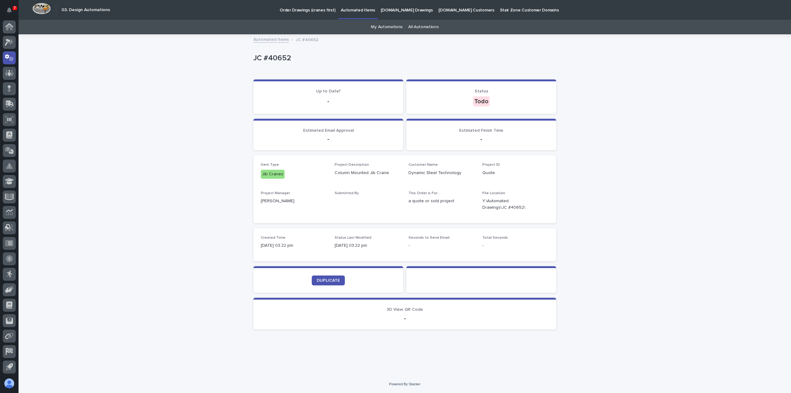 This screenshot has width=791, height=393. I want to click on p: 7, so click(15, 8).